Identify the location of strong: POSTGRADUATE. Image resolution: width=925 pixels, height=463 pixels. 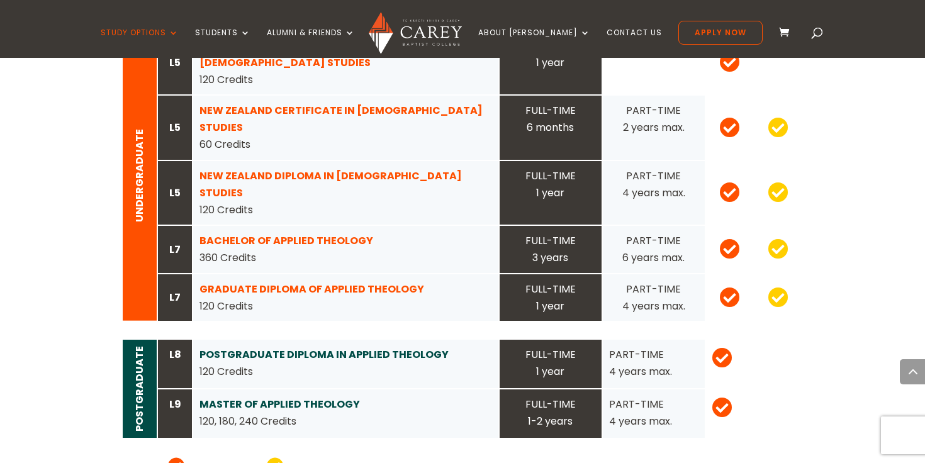
(139, 389).